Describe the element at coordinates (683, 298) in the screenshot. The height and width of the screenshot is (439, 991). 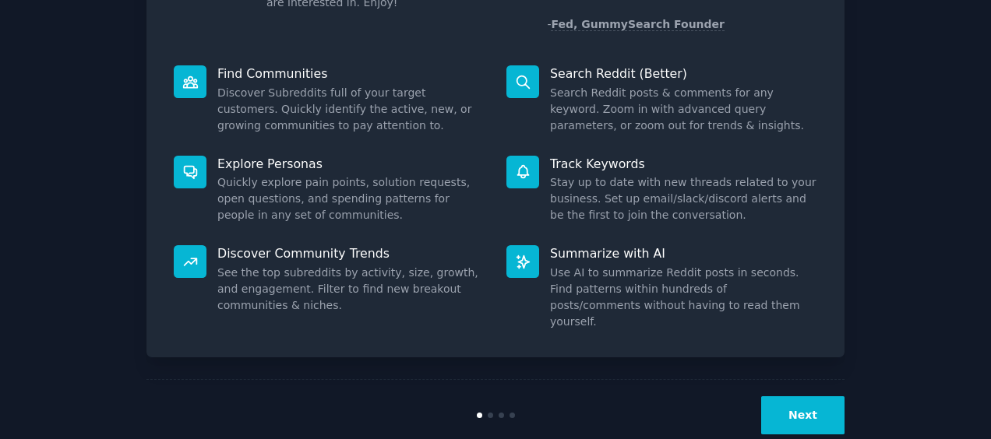
I see `dd: Use AI to summarize Reddit posts in seconds. Find patterns within hundreds of posts/comments with...` at that location.